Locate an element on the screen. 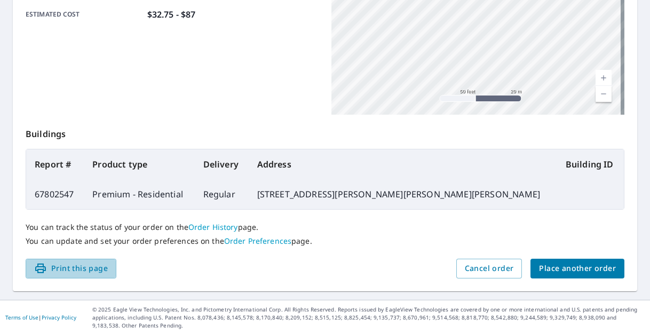 The width and height of the screenshot is (650, 335). a: Terms of Use is located at coordinates (22, 318).